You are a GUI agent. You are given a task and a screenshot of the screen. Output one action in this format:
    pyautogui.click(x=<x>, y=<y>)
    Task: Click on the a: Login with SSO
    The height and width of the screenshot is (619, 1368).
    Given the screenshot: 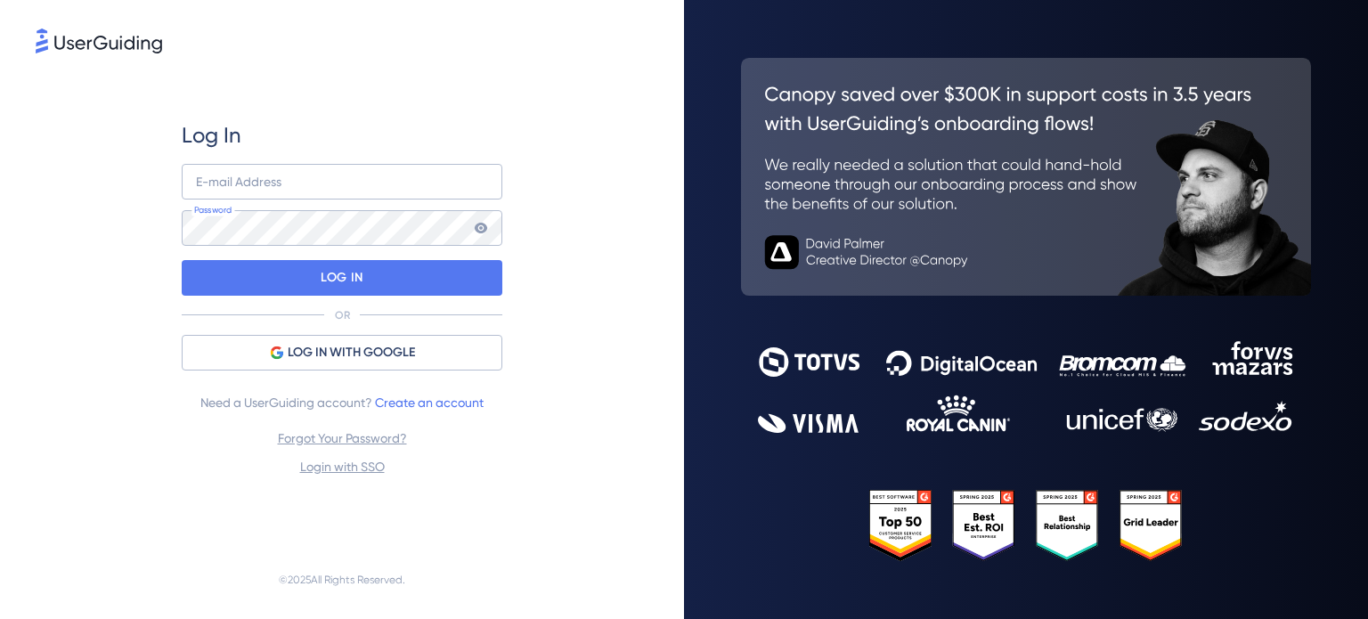 What is the action you would take?
    pyautogui.click(x=342, y=467)
    